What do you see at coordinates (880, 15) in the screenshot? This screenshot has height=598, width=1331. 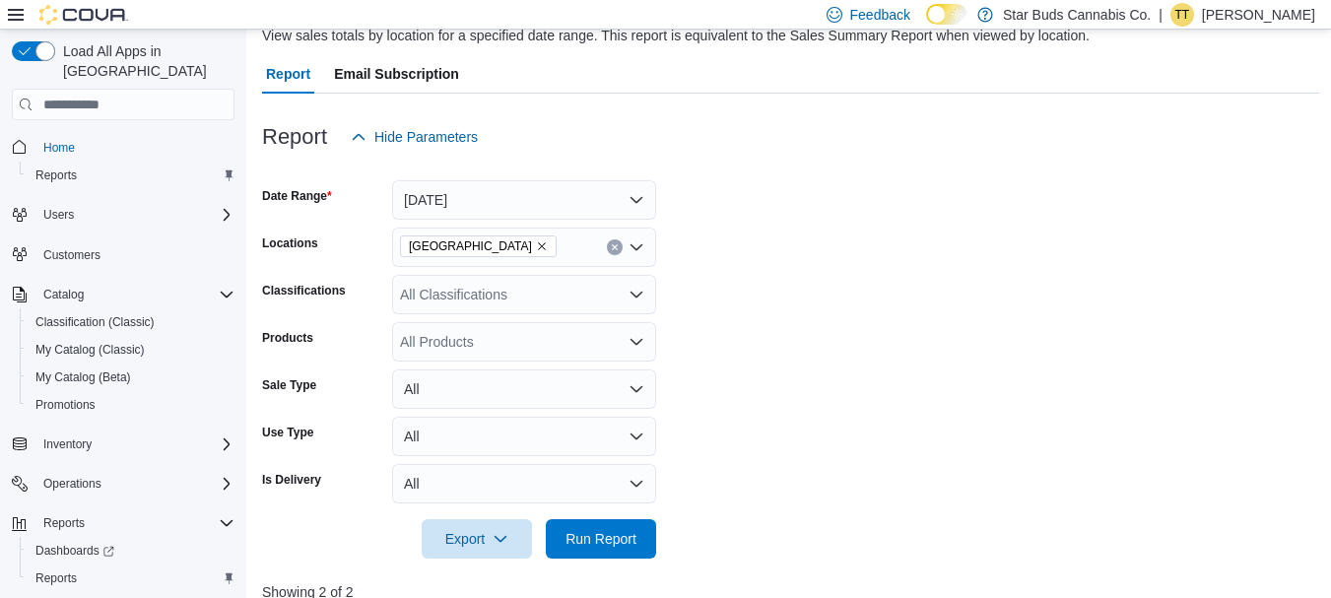 I see `span: Feedback` at bounding box center [880, 15].